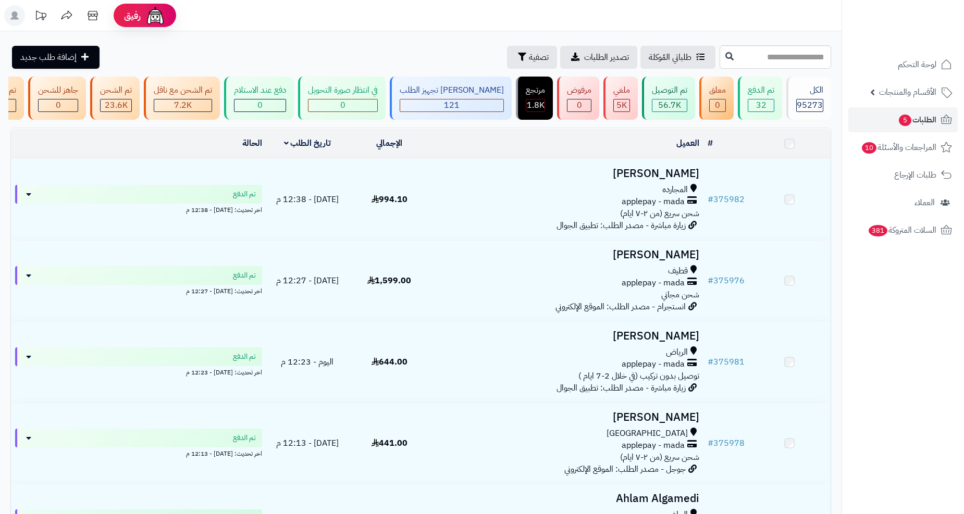  What do you see at coordinates (898, 147) in the screenshot?
I see `span: المراجعات والأسئلة` at bounding box center [898, 147].